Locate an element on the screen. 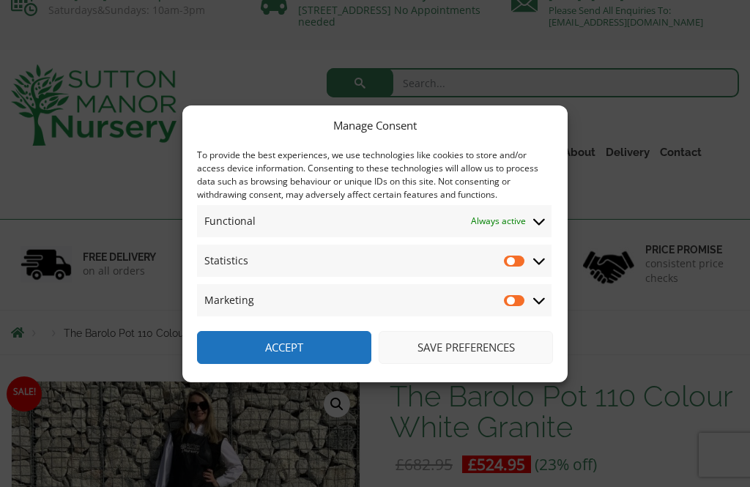 The width and height of the screenshot is (750, 487). button: Save preferences is located at coordinates (466, 347).